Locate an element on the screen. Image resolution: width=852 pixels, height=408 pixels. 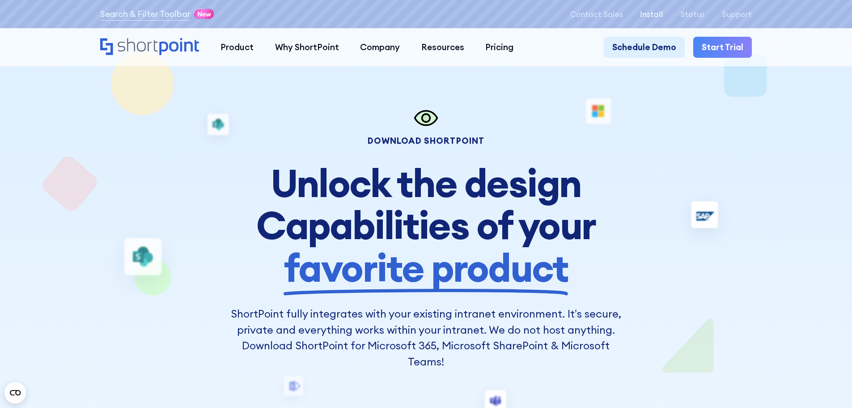
a: Company is located at coordinates (380, 47).